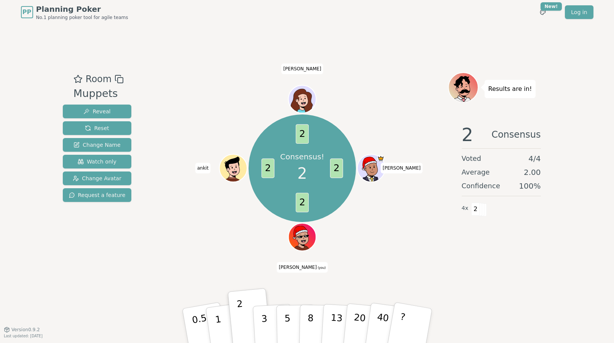  What do you see at coordinates (99, 94) in the screenshot?
I see `div: Muppets` at bounding box center [99, 94].